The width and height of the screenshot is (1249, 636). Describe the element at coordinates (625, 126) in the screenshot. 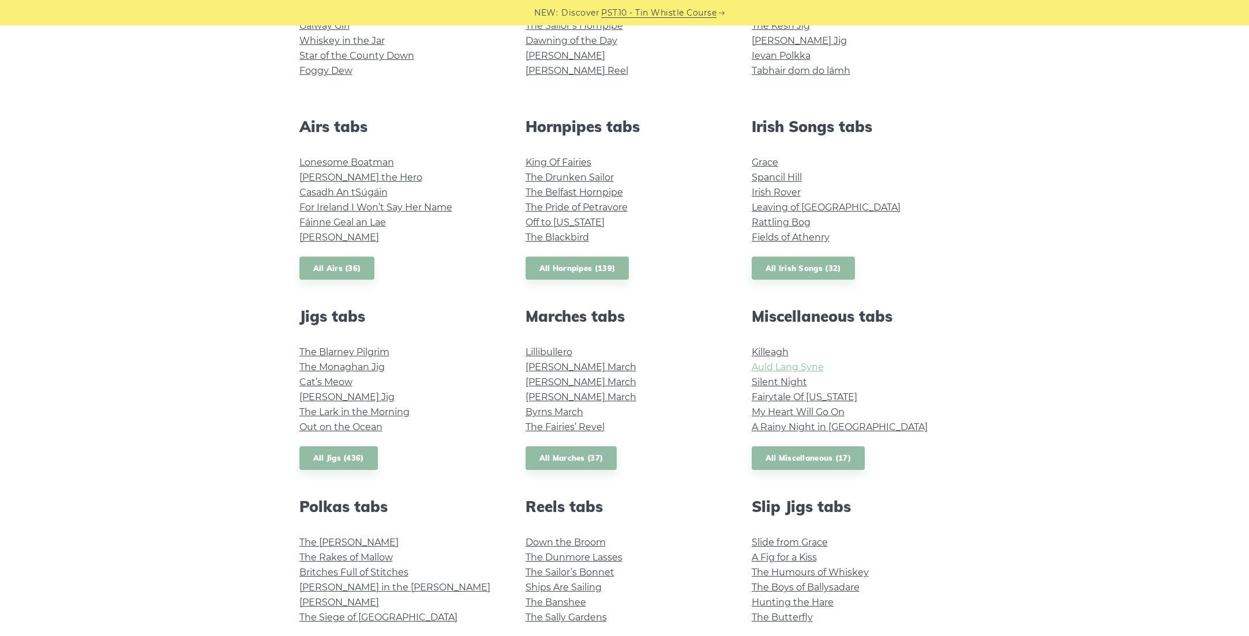

I see `h2: Hornpipes tabs` at that location.